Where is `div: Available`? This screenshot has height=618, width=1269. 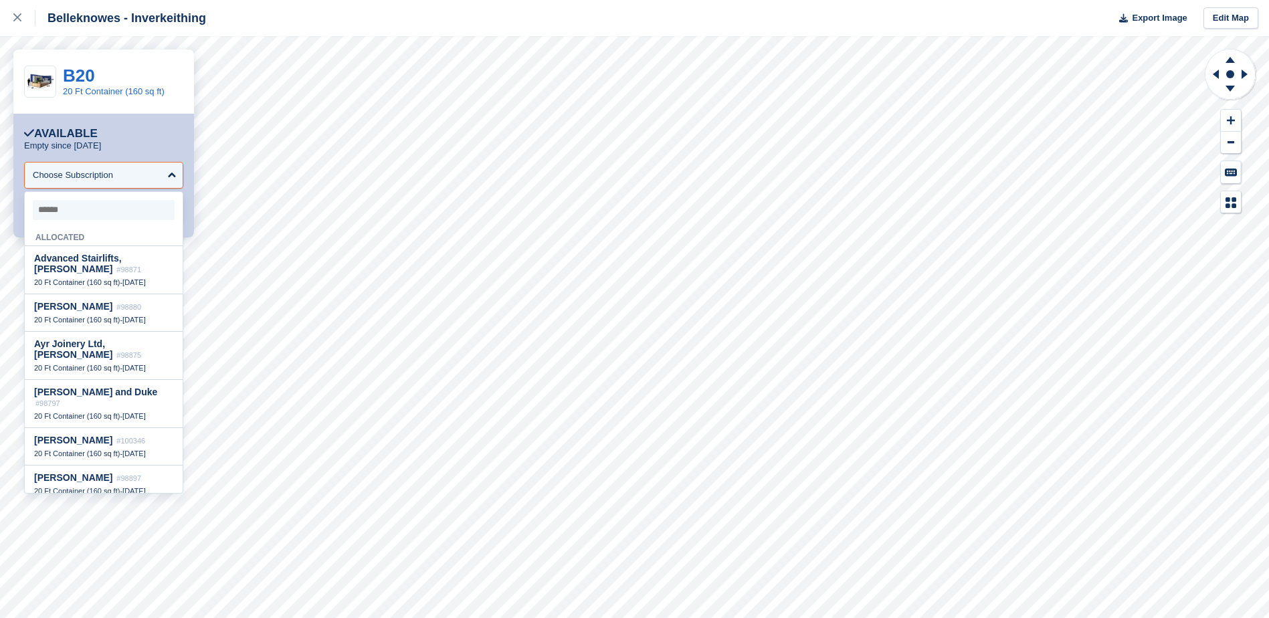
div: Available is located at coordinates (61, 134).